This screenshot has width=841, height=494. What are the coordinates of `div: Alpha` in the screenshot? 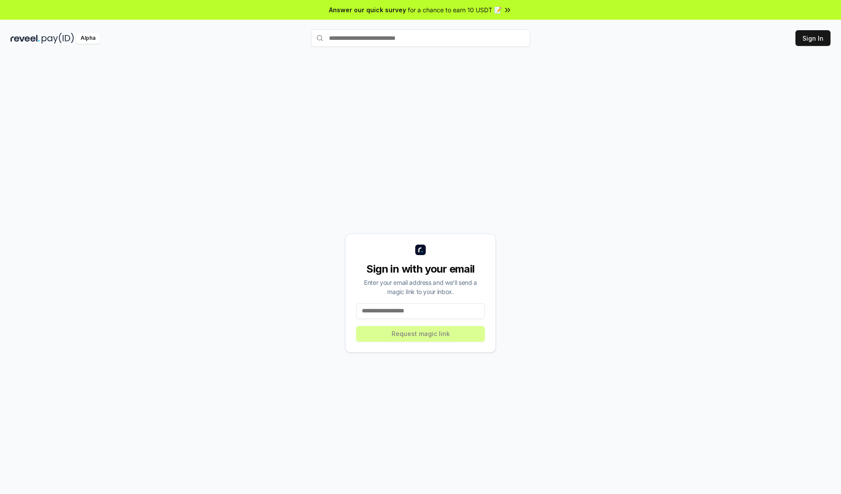 It's located at (88, 38).